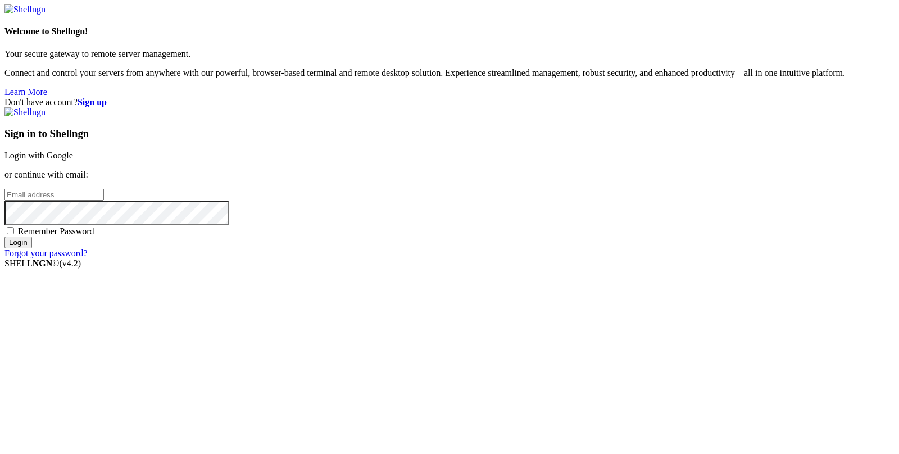  I want to click on div: Don't have account?, so click(449, 102).